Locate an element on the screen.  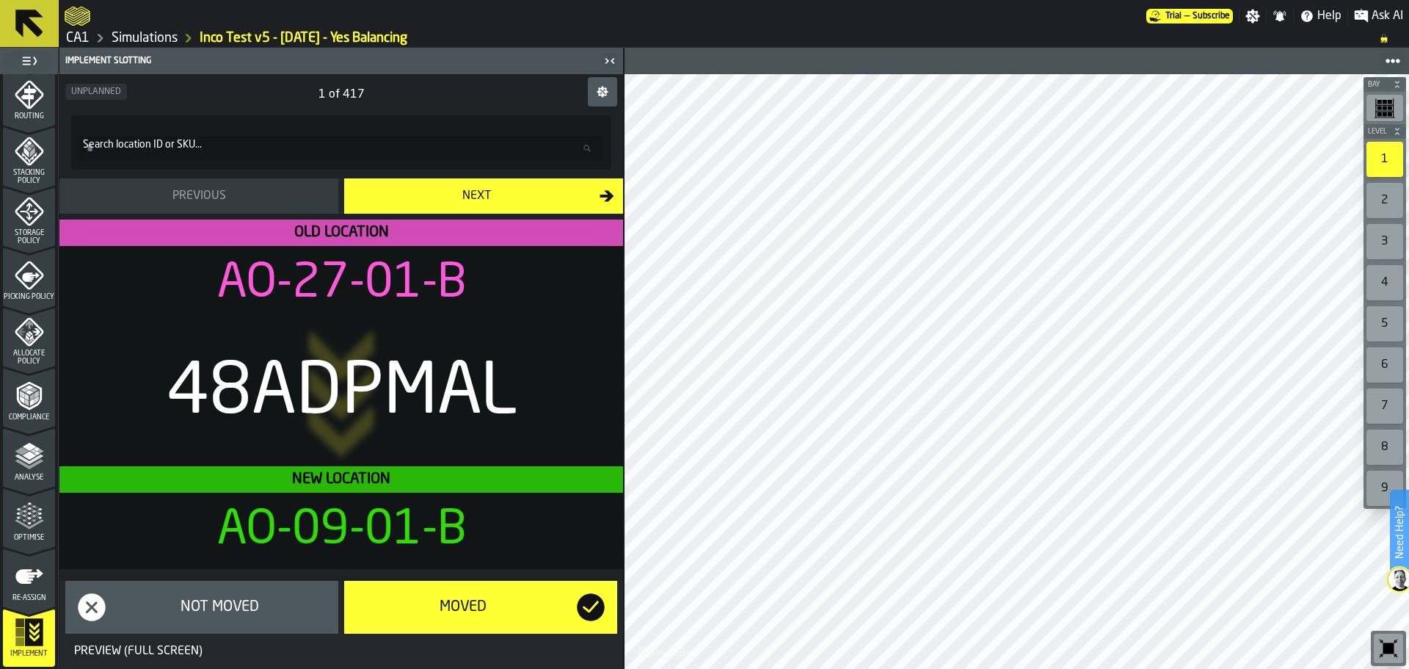
div: 3 is located at coordinates (1385, 242).